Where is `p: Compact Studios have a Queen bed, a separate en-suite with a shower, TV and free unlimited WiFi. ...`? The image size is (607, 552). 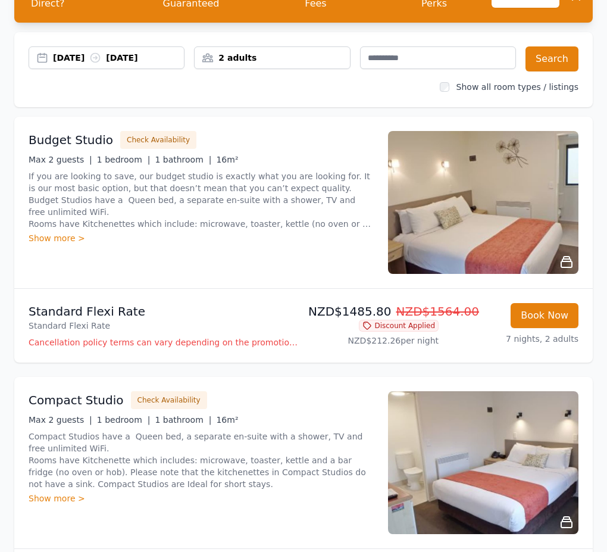 p: Compact Studios have a Queen bed, a separate en-suite with a shower, TV and free unlimited WiFi. ... is located at coordinates (201, 460).